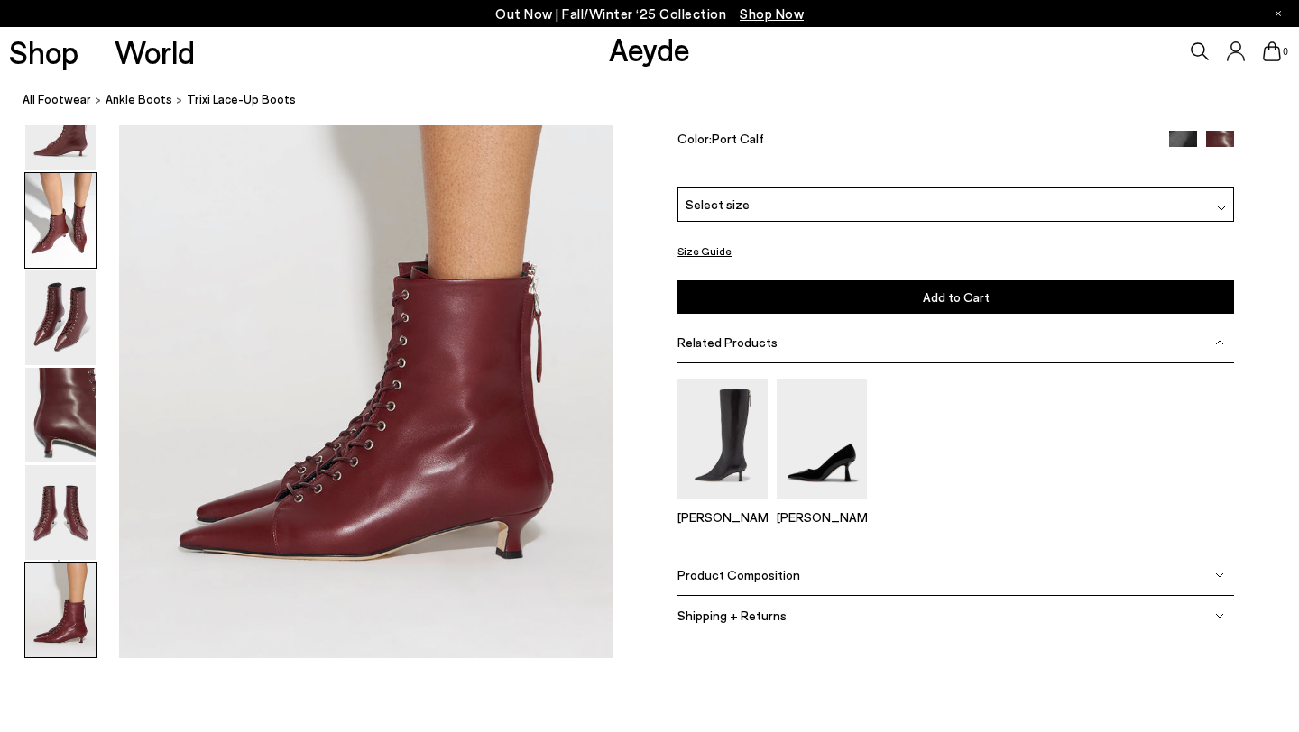  I want to click on a: All Footwear, so click(57, 99).